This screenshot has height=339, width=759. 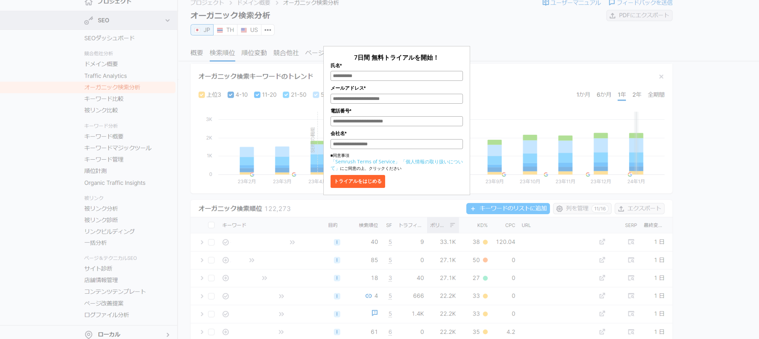 I want to click on button: トライアルをはじめる, so click(x=358, y=181).